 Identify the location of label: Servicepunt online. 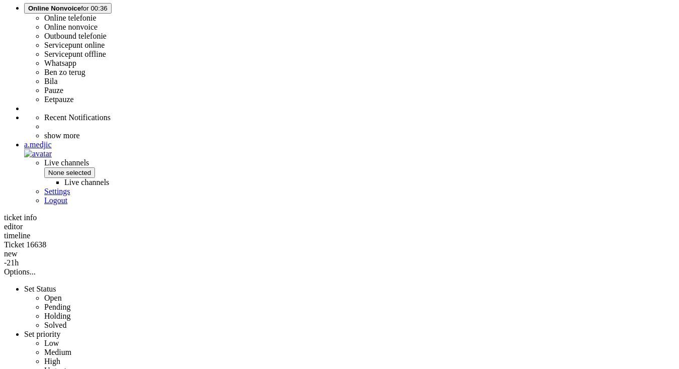
(74, 45).